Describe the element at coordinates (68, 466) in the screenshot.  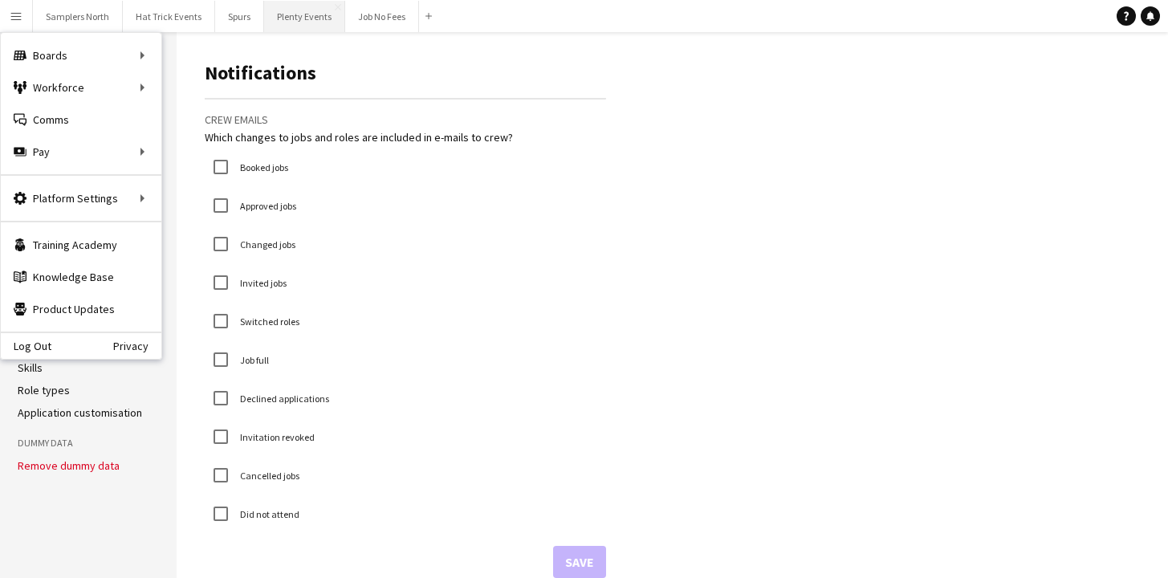
I see `button: Remove dummy data` at that location.